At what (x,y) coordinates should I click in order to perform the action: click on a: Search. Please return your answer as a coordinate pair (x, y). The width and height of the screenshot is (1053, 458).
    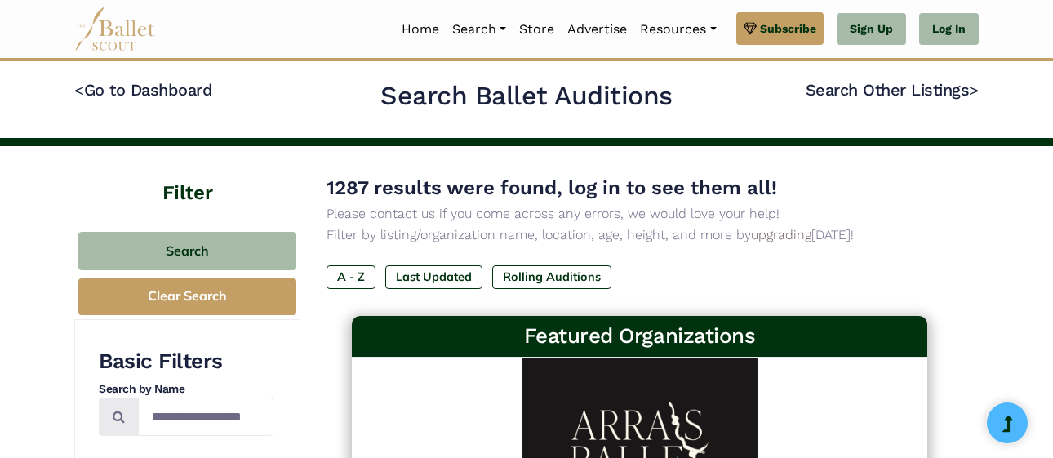
    Looking at the image, I should click on (479, 29).